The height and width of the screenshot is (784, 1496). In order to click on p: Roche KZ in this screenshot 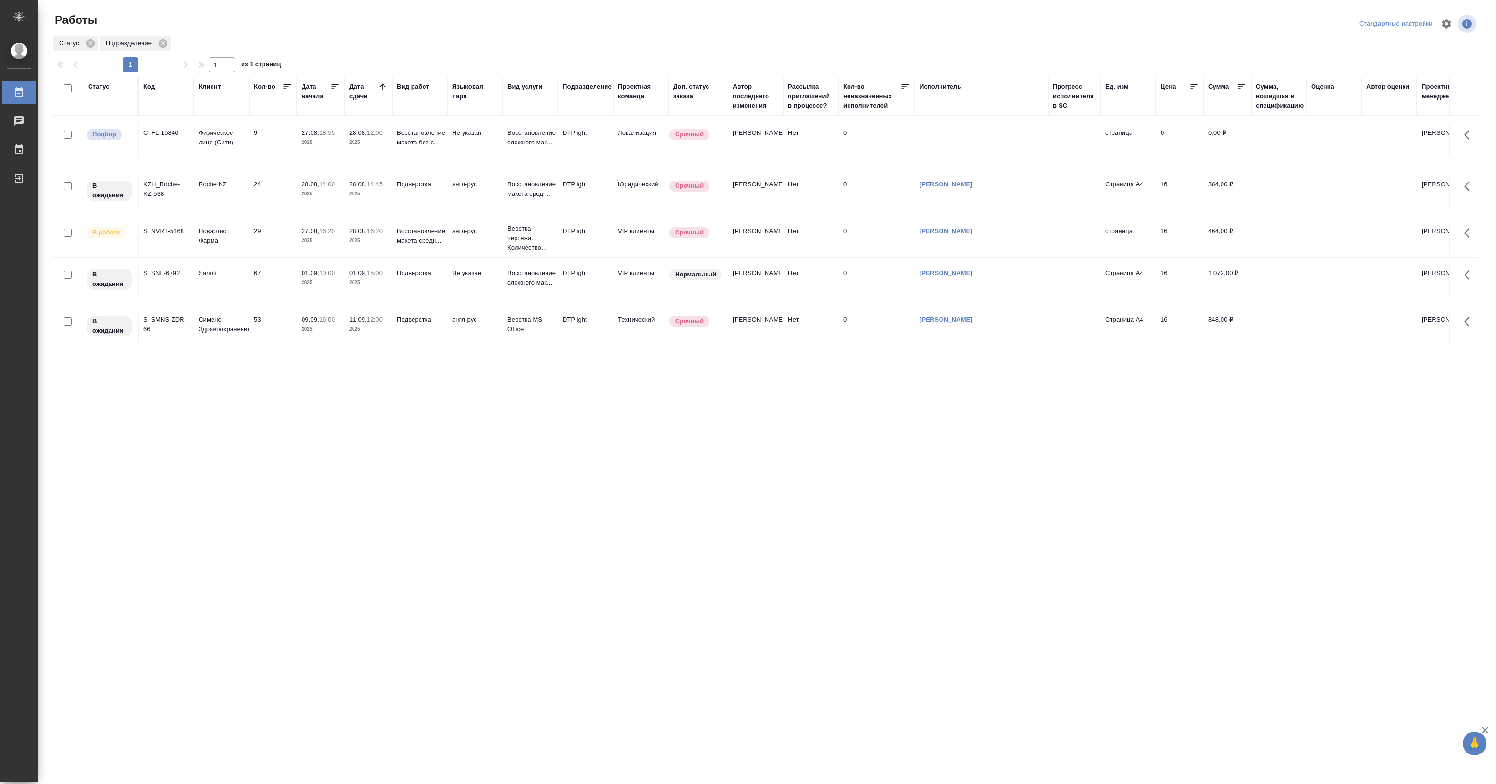, I will do `click(222, 184)`.